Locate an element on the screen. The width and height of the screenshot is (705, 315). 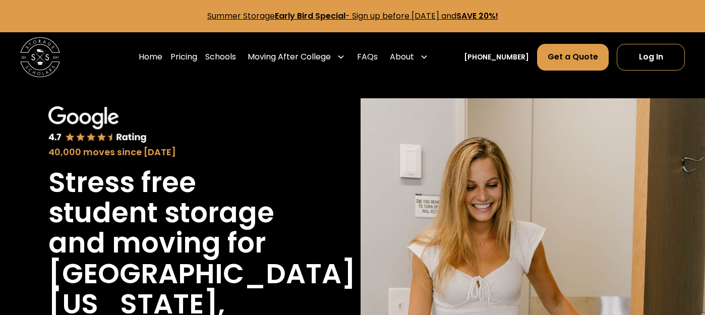
a: Pricing is located at coordinates (184, 57).